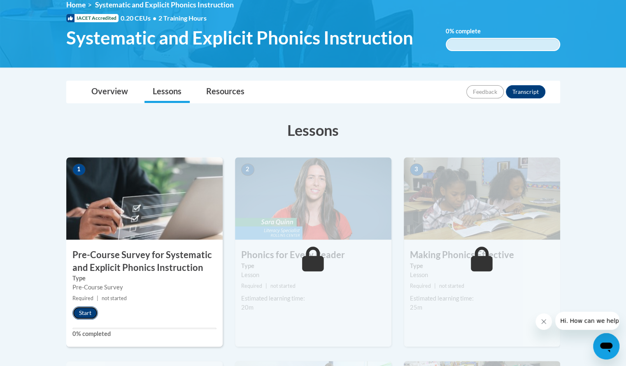 Image resolution: width=626 pixels, height=366 pixels. I want to click on h3: Making Phonics Effective, so click(482, 255).